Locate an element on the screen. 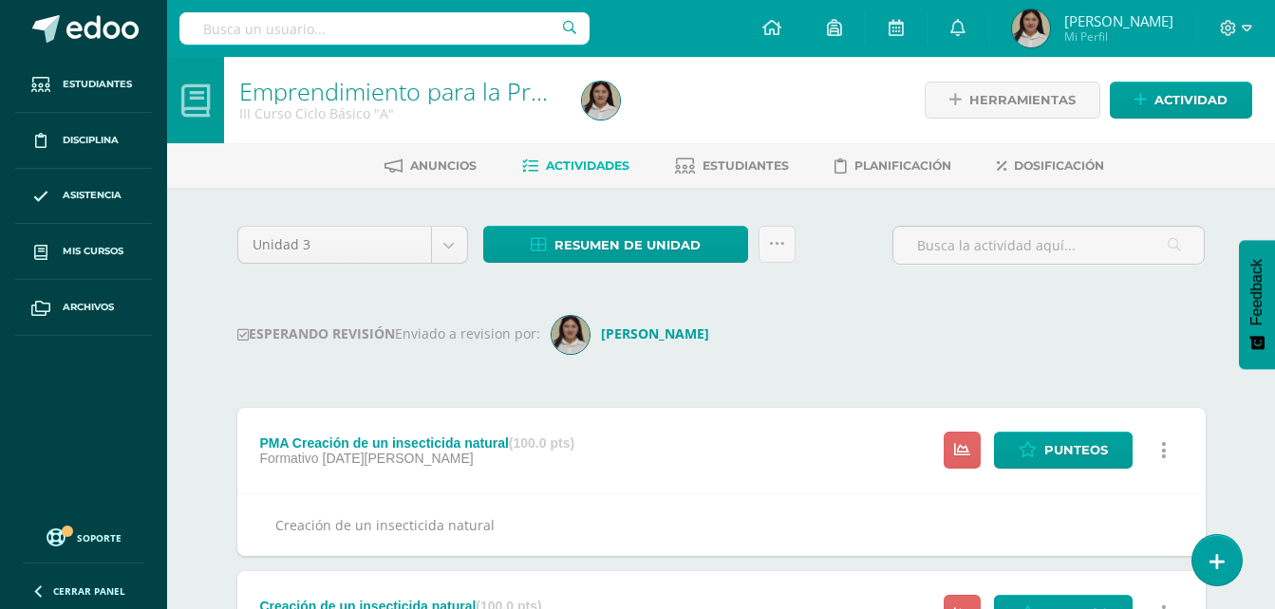 This screenshot has height=609, width=1275. a: Emprendimiento para la Productividad is located at coordinates (447, 91).